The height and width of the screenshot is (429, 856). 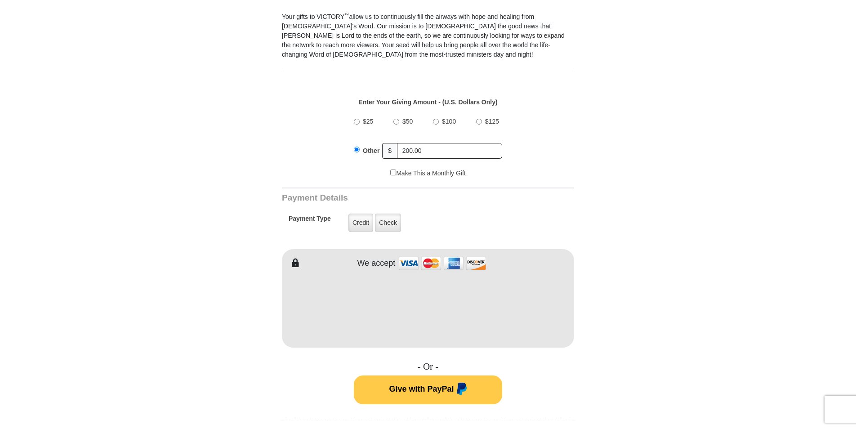 I want to click on h3: Payment Details, so click(x=397, y=198).